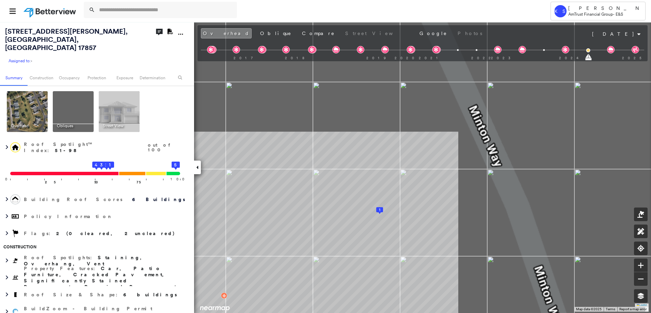 The width and height of the screenshot is (651, 313). Describe the element at coordinates (96, 183) in the screenshot. I see `p: 50` at that location.